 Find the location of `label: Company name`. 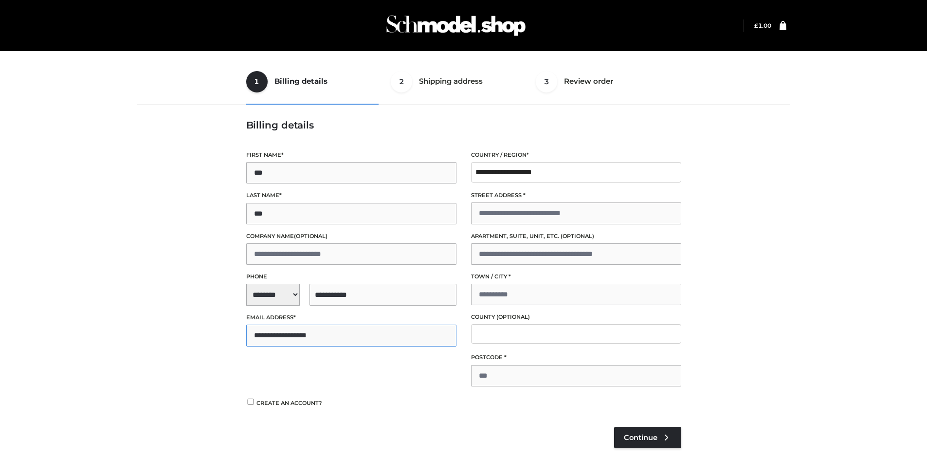

label: Company name is located at coordinates (351, 236).